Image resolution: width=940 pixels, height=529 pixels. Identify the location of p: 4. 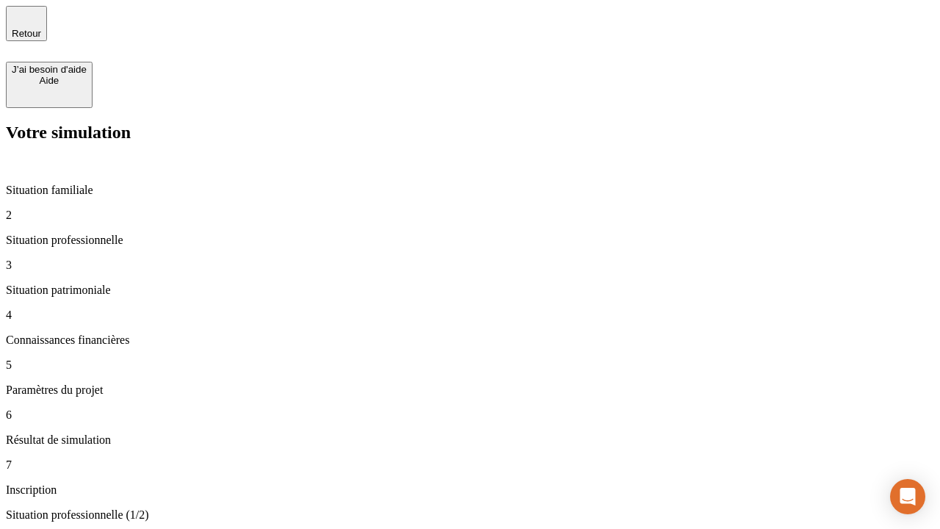
(470, 315).